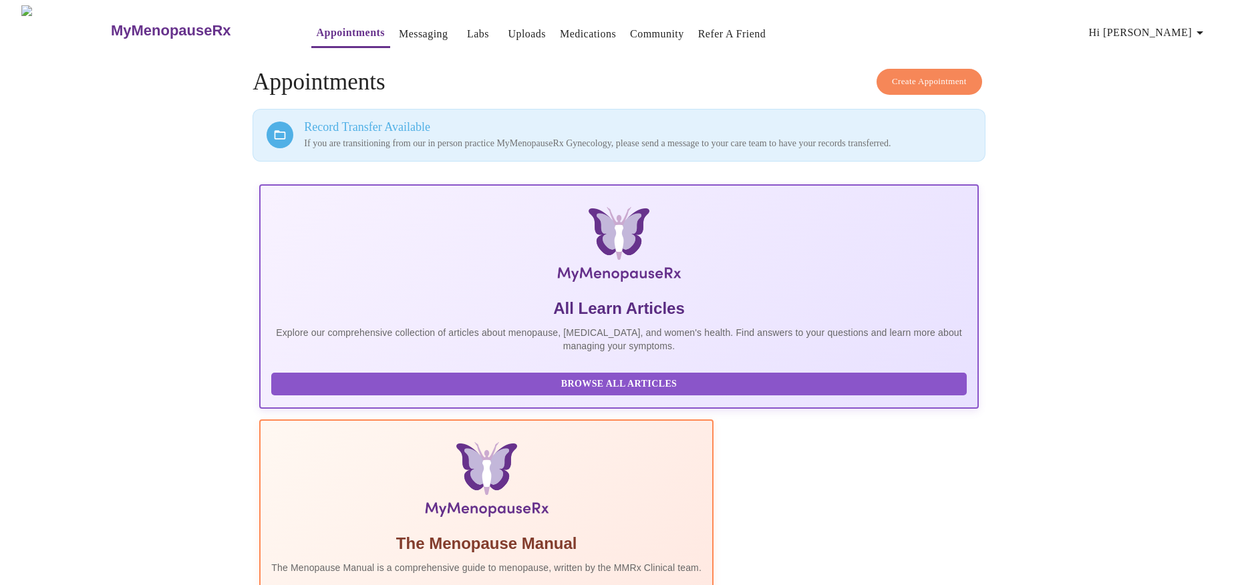 The height and width of the screenshot is (585, 1238). What do you see at coordinates (732, 34) in the screenshot?
I see `button: Refer a Friend` at bounding box center [732, 34].